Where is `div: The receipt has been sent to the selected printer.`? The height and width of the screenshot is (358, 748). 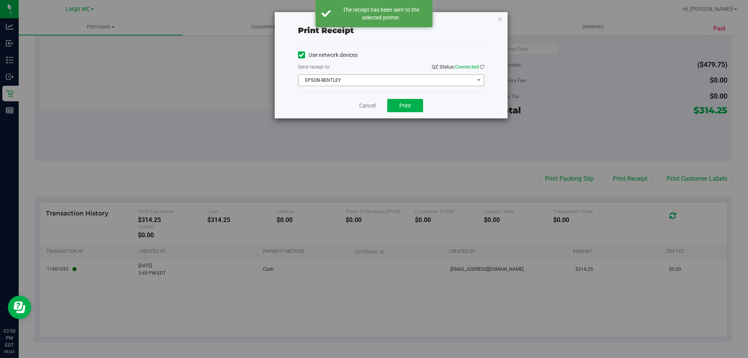
div: The receipt has been sent to the selected printer. is located at coordinates (381, 14).